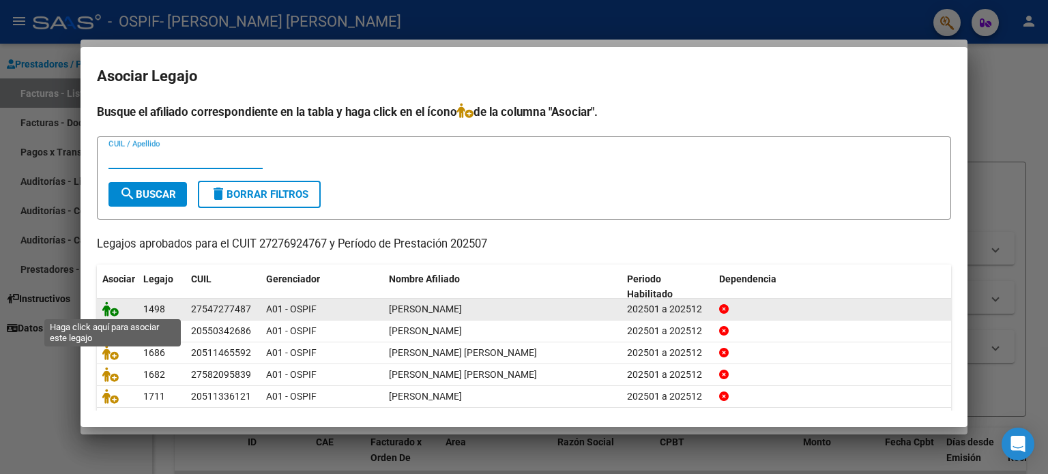  I want to click on div: 20550342686, so click(221, 331).